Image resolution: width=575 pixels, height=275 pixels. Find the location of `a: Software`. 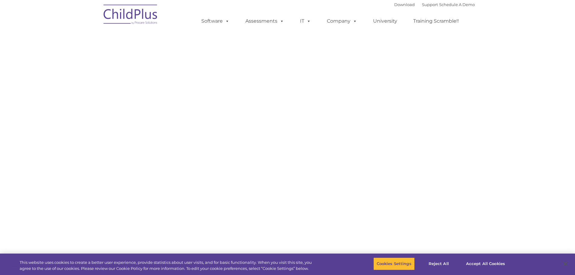

a: Software is located at coordinates (215, 21).